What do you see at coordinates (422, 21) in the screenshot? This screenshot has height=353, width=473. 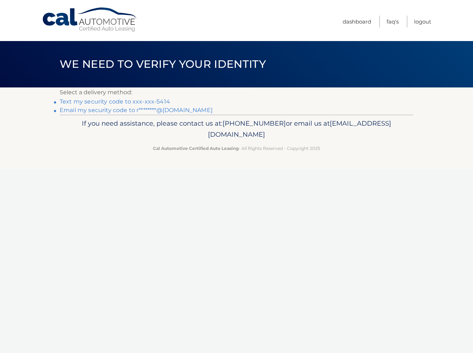 I see `a: Logout` at bounding box center [422, 21].